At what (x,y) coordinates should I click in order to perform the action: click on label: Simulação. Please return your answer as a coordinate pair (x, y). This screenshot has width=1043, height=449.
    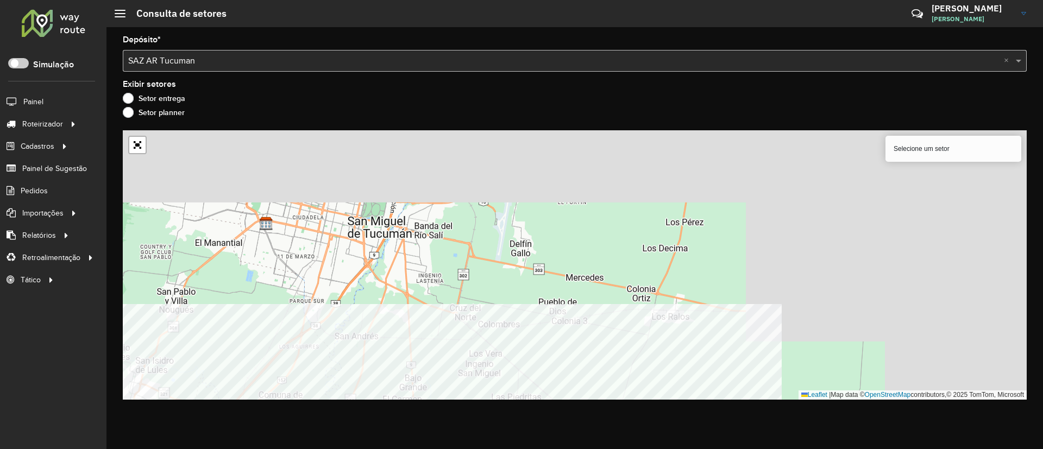
    Looking at the image, I should click on (53, 65).